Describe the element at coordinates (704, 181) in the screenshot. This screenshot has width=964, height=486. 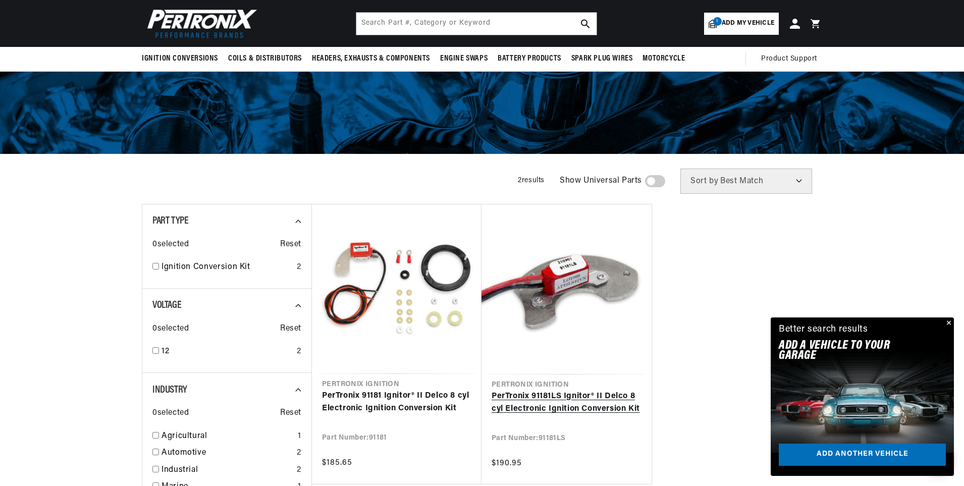
I see `span: Sort by` at that location.